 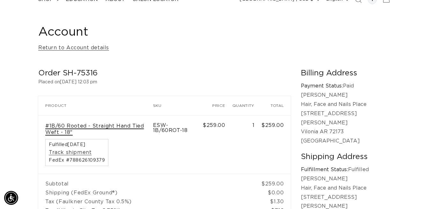 What do you see at coordinates (346, 157) in the screenshot?
I see `h2: Shipping Address` at bounding box center [346, 157].